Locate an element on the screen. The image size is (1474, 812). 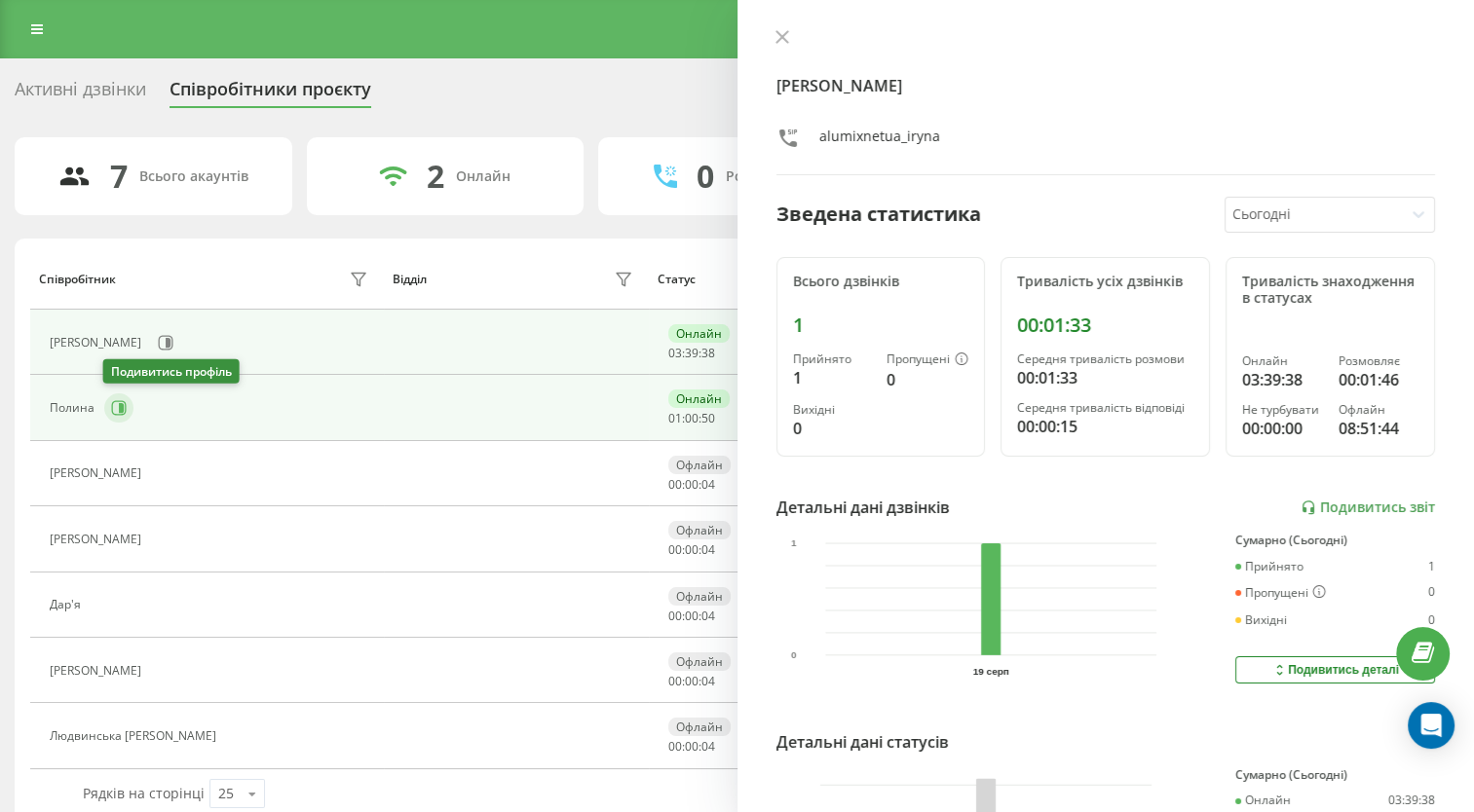
text: 0 is located at coordinates (794, 655).